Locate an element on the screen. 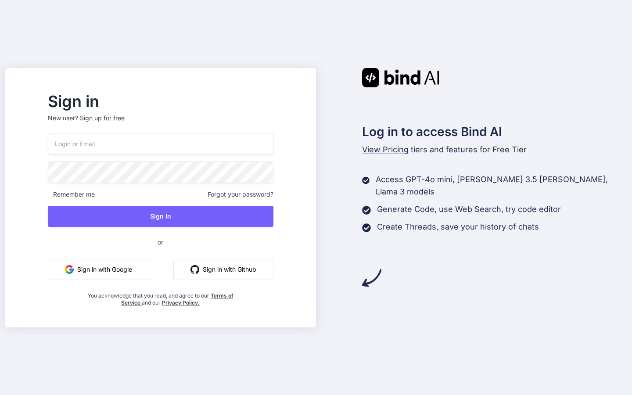 This screenshot has height=395, width=632. div: You acknowledge that you read, and agree to our and our is located at coordinates (160, 297).